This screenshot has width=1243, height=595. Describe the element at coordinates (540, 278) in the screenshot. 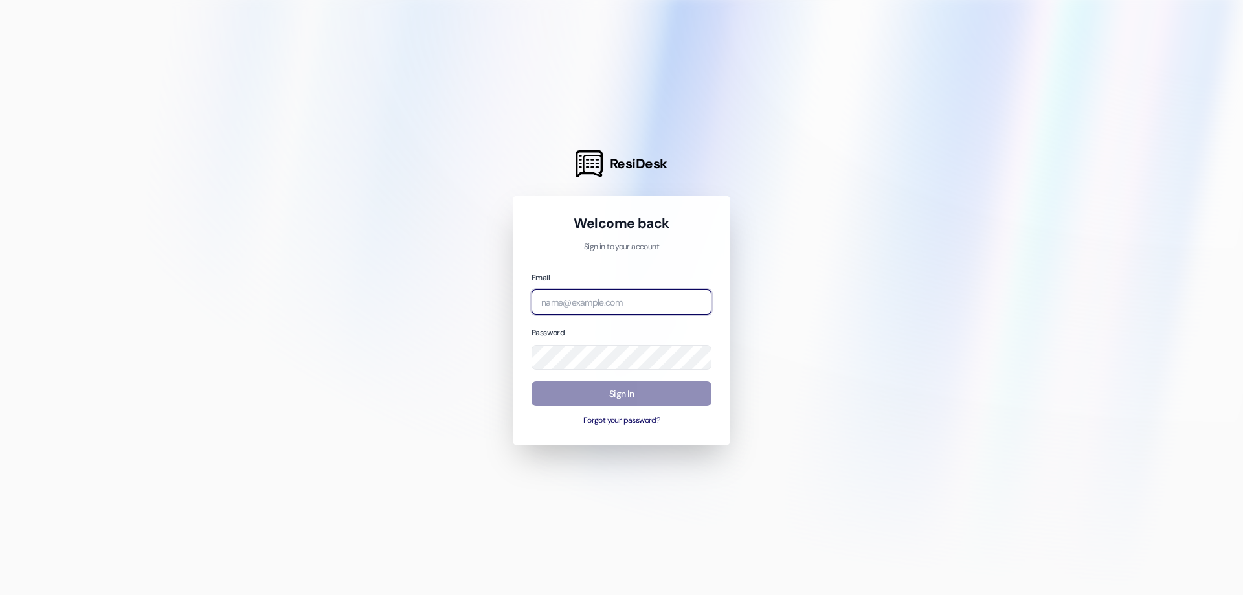

I see `label: Email` at that location.